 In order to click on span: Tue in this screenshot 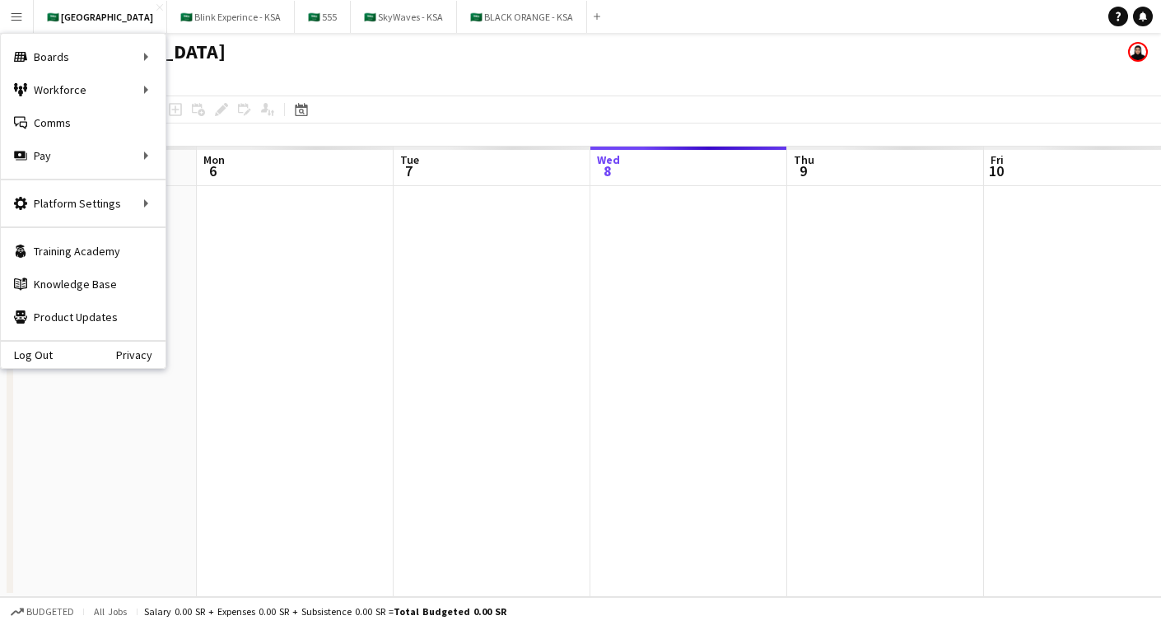, I will do `click(409, 160)`.